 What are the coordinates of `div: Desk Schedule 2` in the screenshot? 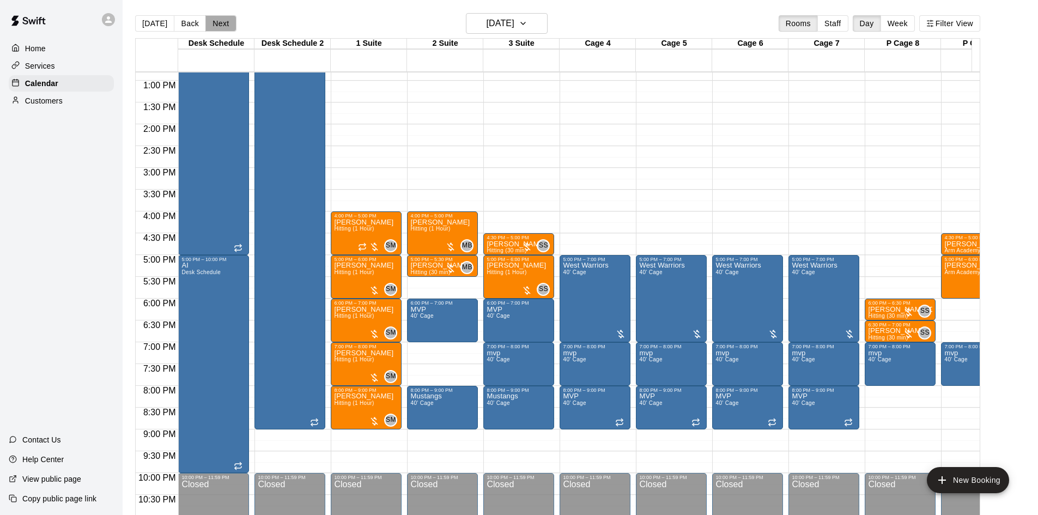 It's located at (293, 44).